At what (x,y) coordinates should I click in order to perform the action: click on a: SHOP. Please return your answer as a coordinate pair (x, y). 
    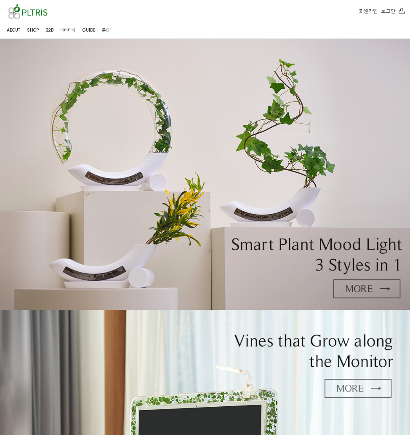
    Looking at the image, I should click on (32, 30).